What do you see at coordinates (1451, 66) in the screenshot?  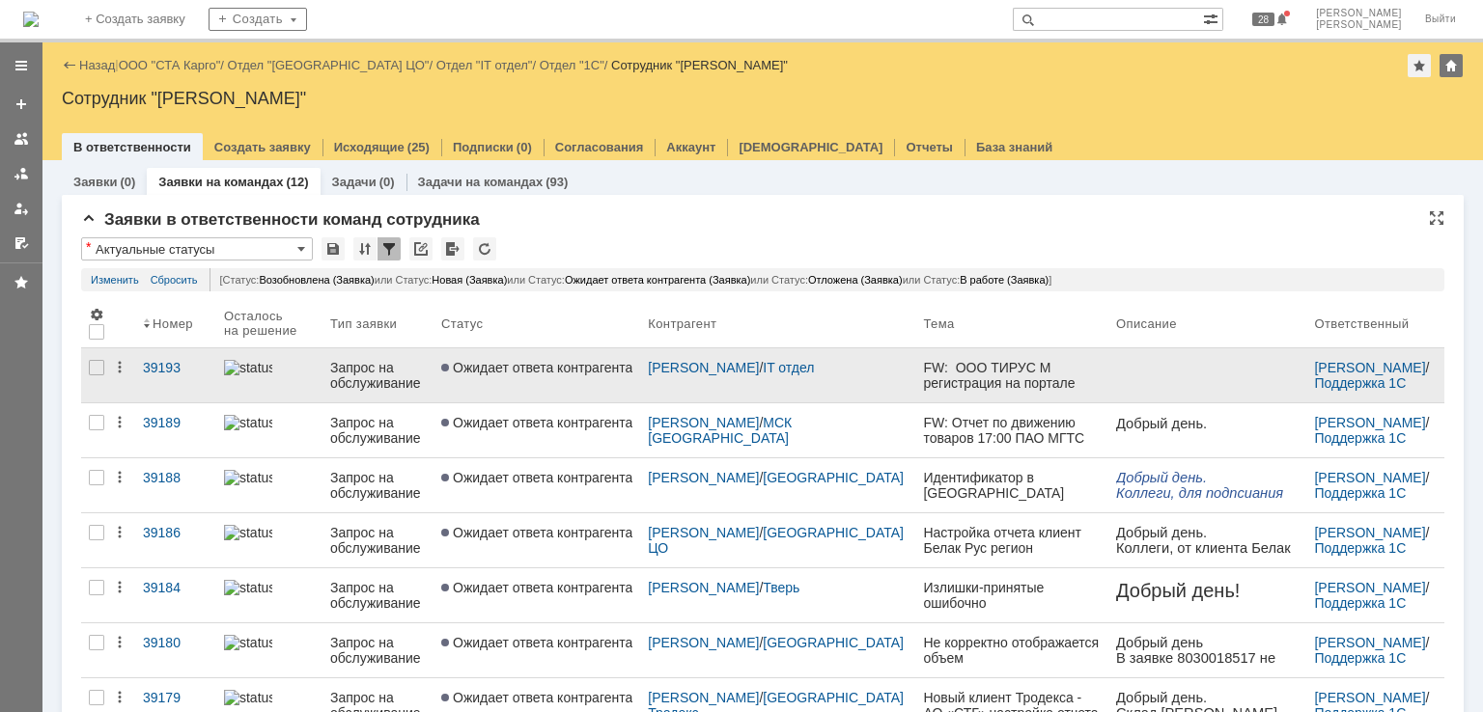 I see `div: Изменить домашнюю страницу` at bounding box center [1451, 66].